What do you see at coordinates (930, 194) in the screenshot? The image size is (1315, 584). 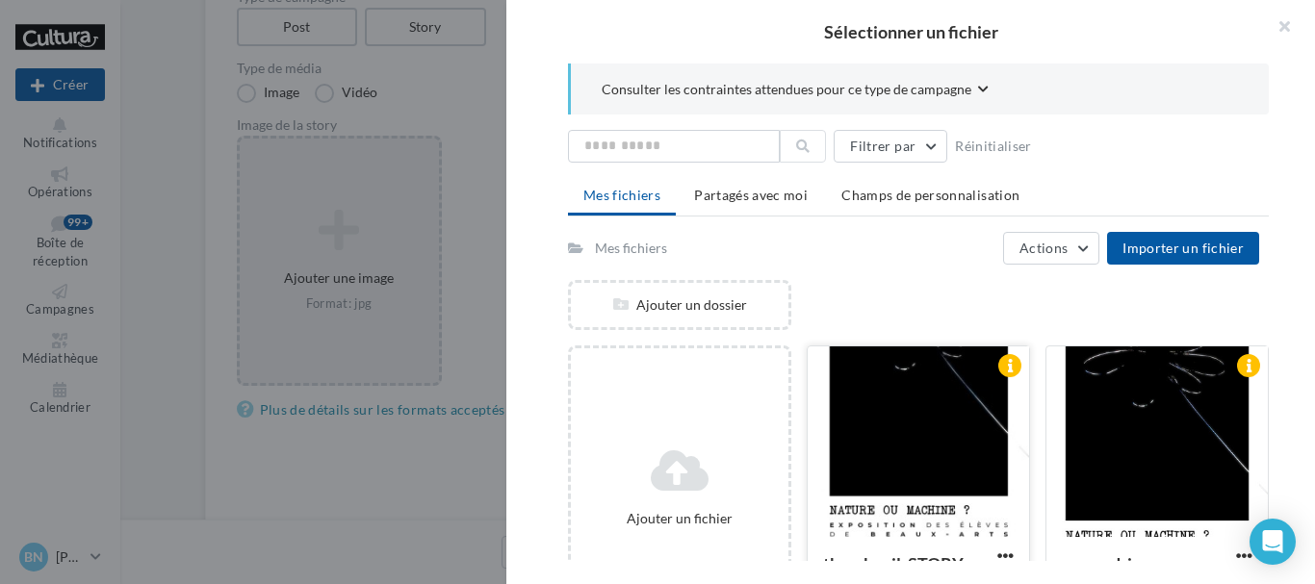 I see `span: Champs de personnalisation` at bounding box center [930, 194].